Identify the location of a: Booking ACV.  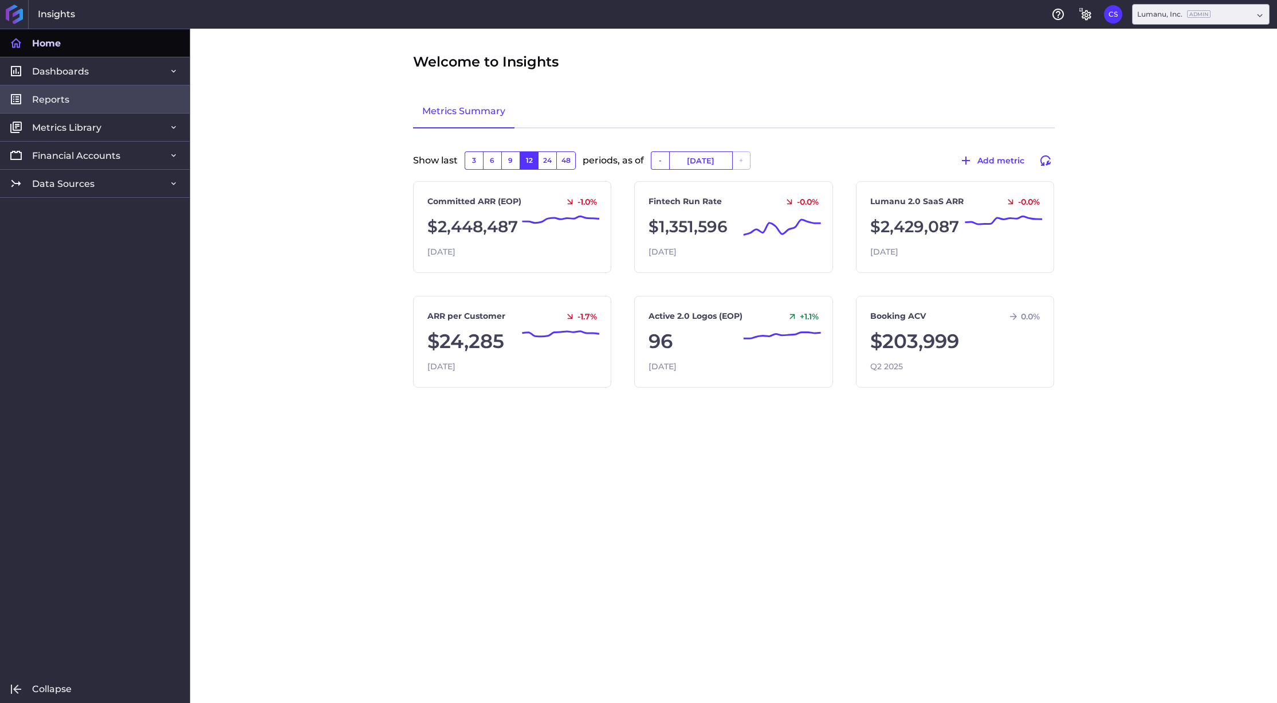
(898, 316).